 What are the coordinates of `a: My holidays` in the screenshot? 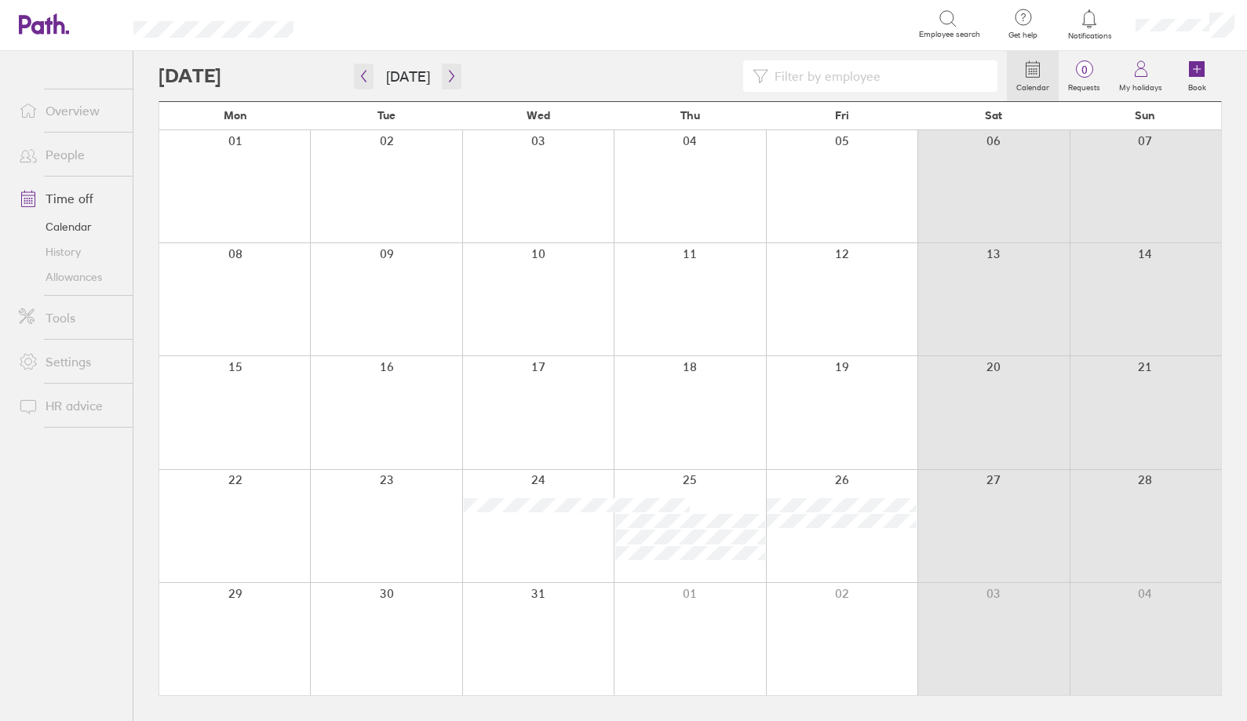 It's located at (1140, 76).